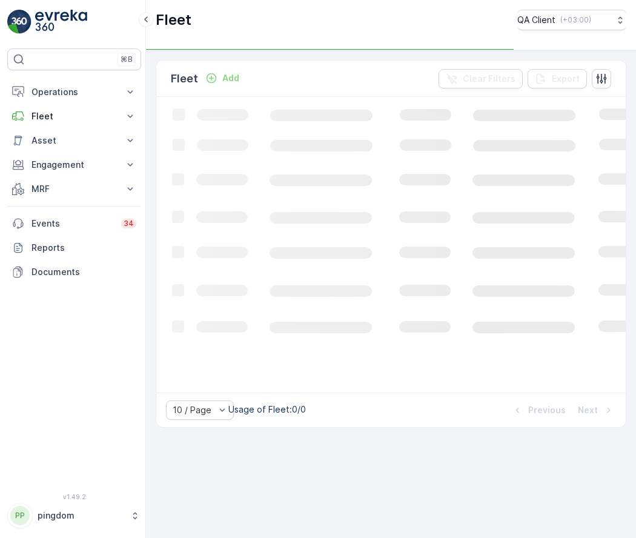 Image resolution: width=636 pixels, height=538 pixels. I want to click on p: Next, so click(587, 410).